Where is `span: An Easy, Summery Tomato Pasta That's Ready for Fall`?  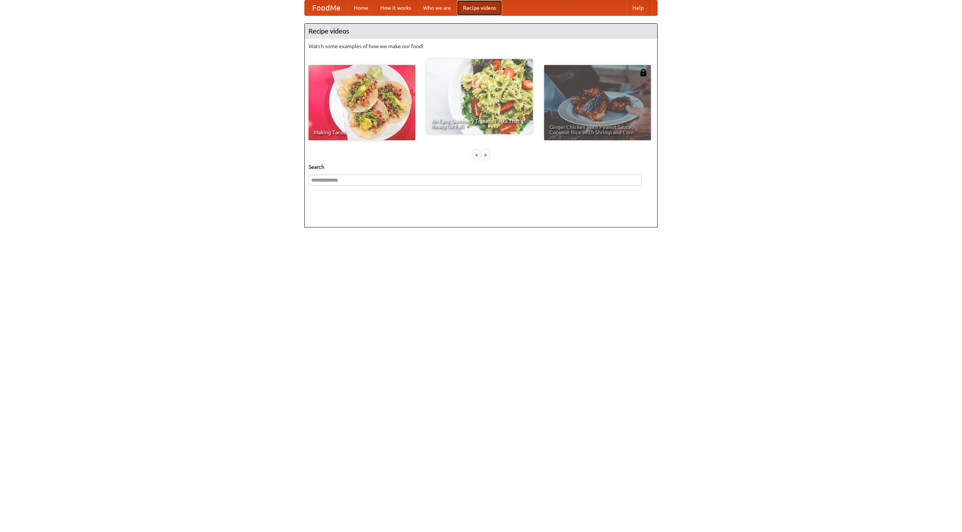
span: An Easy, Summery Tomato Pasta That's Ready for Fall is located at coordinates (480, 124).